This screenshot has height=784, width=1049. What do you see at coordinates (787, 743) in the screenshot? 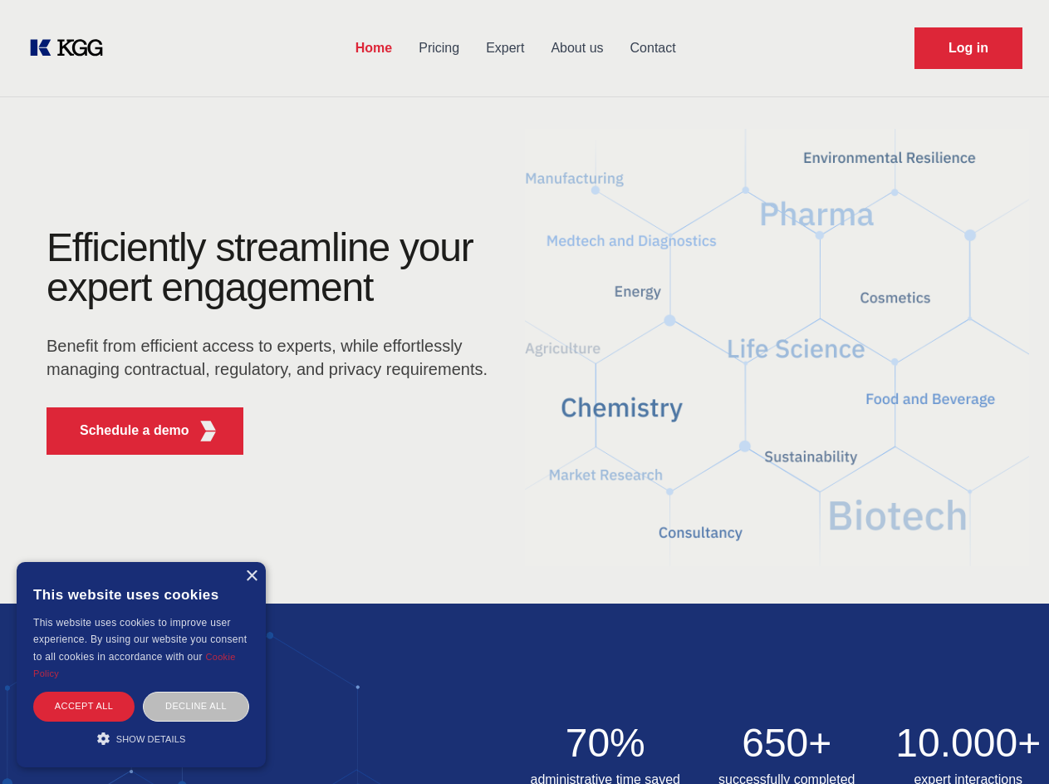
I see `h2: 650+` at bounding box center [787, 743].